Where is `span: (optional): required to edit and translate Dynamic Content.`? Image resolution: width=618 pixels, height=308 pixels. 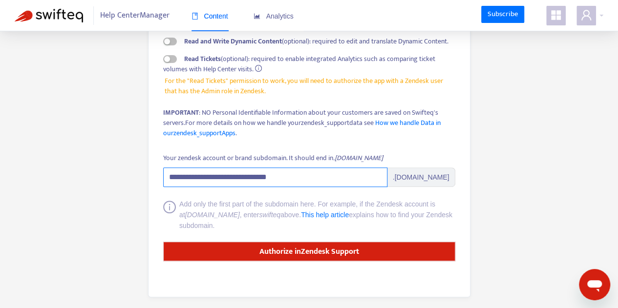
span: (optional): required to edit and translate Dynamic Content. is located at coordinates (316, 41).